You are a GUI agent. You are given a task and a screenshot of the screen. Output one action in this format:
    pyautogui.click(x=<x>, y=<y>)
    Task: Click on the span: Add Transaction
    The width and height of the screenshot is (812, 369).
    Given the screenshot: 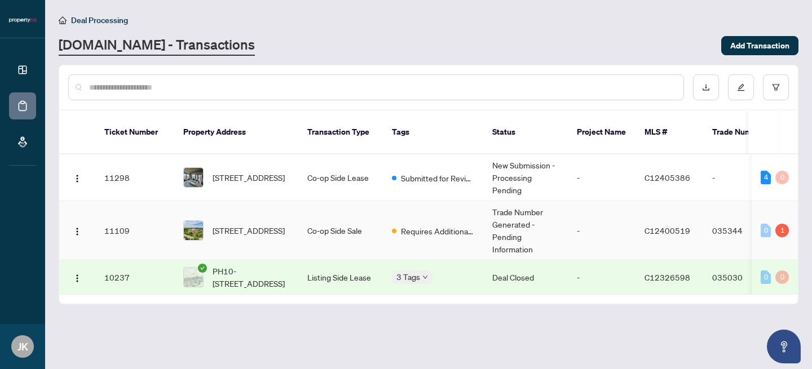 What is the action you would take?
    pyautogui.click(x=760, y=46)
    